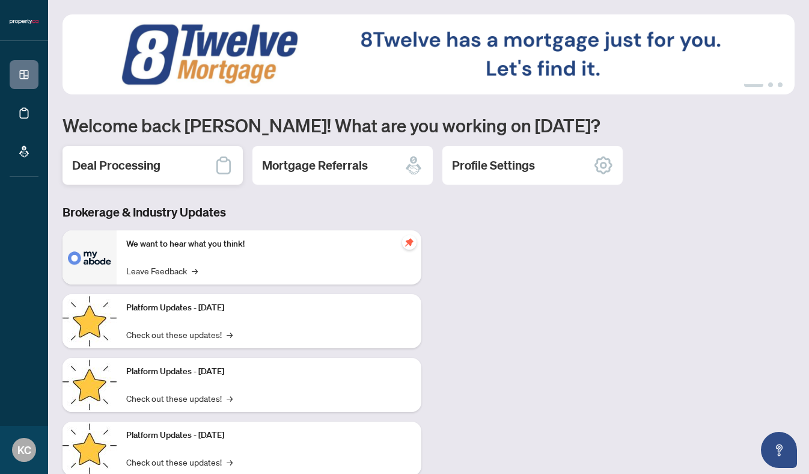  What do you see at coordinates (90, 321) in the screenshot?
I see `img: Platform Updates - July 21, 2025` at bounding box center [90, 321].